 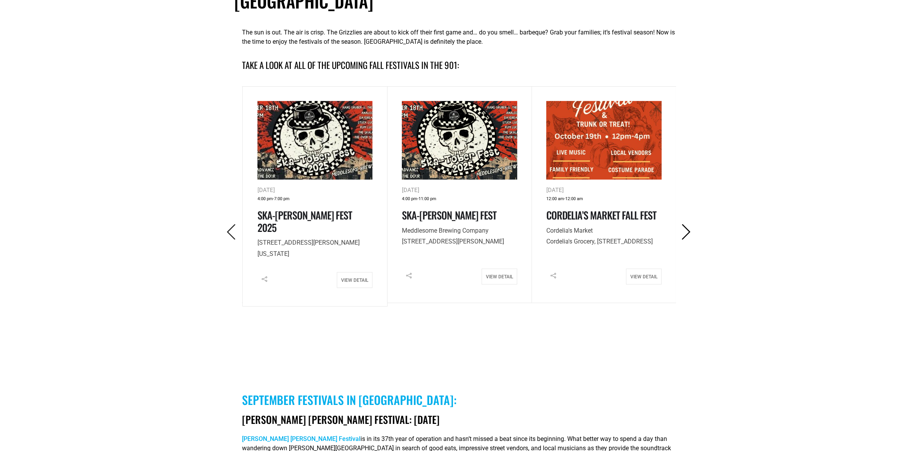 What do you see at coordinates (282, 199) in the screenshot?
I see `span: 7:00 pm` at bounding box center [282, 199].